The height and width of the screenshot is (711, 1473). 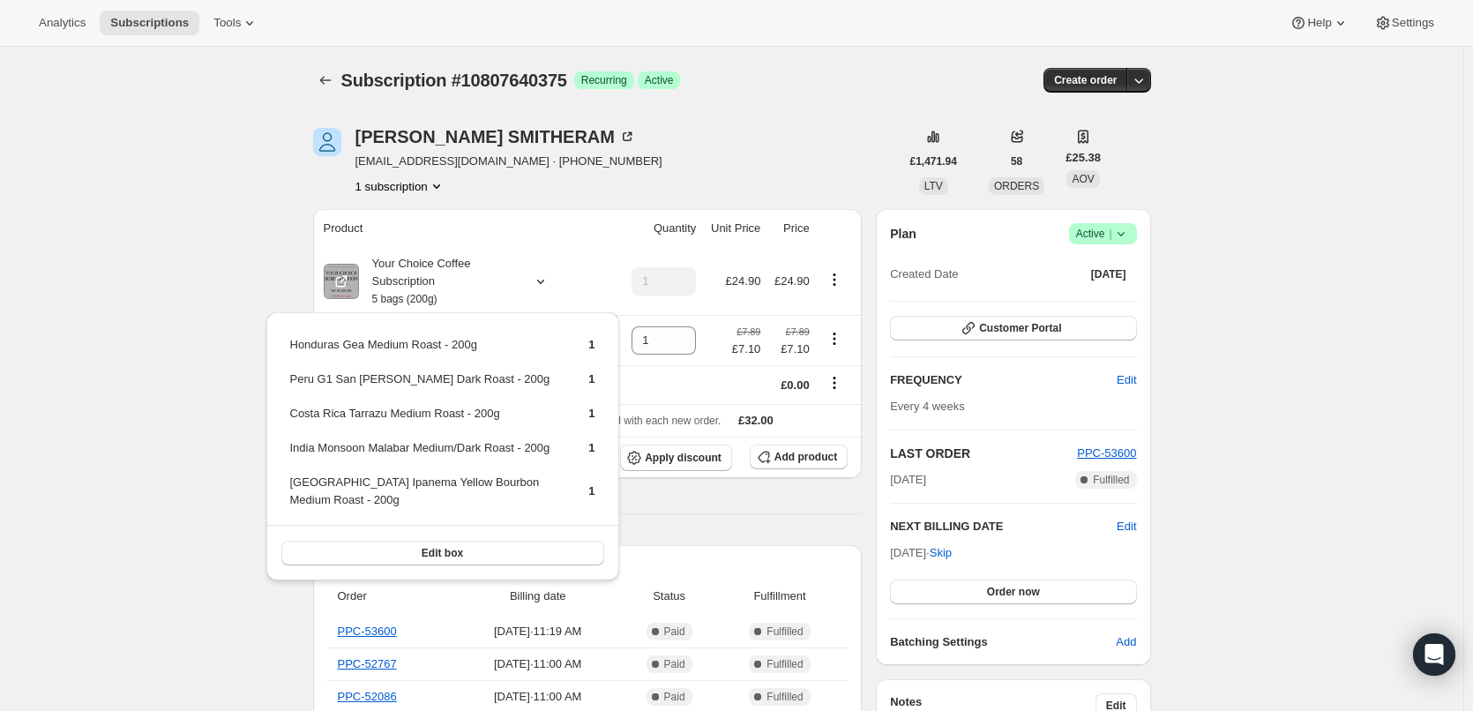 What do you see at coordinates (834, 383) in the screenshot?
I see `button: Shipping actions` at bounding box center [834, 383].